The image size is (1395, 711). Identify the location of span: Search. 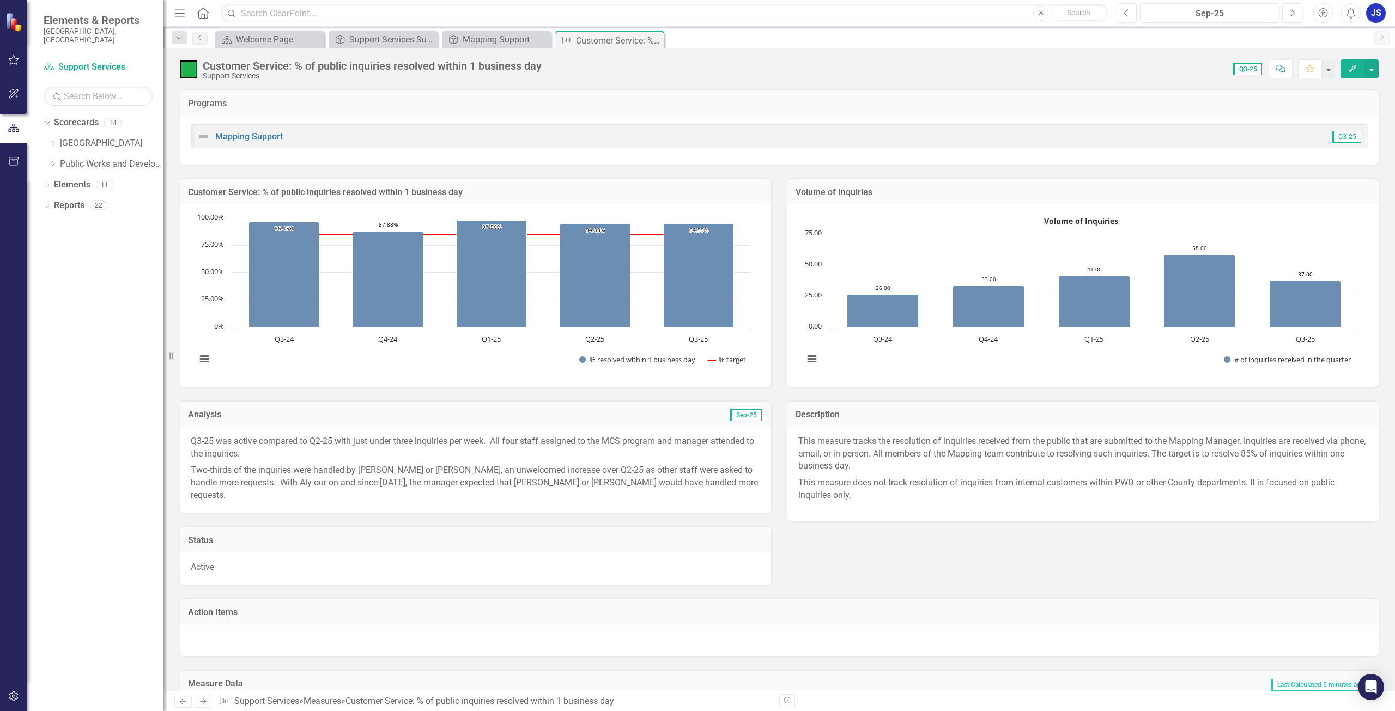
(1079, 13).